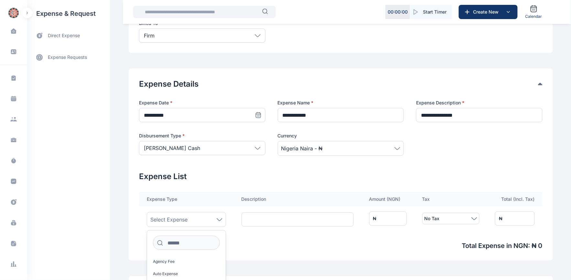 Image resolution: width=571 pixels, height=280 pixels. Describe the element at coordinates (302, 148) in the screenshot. I see `span: Nigeria Naira - ₦` at that location.